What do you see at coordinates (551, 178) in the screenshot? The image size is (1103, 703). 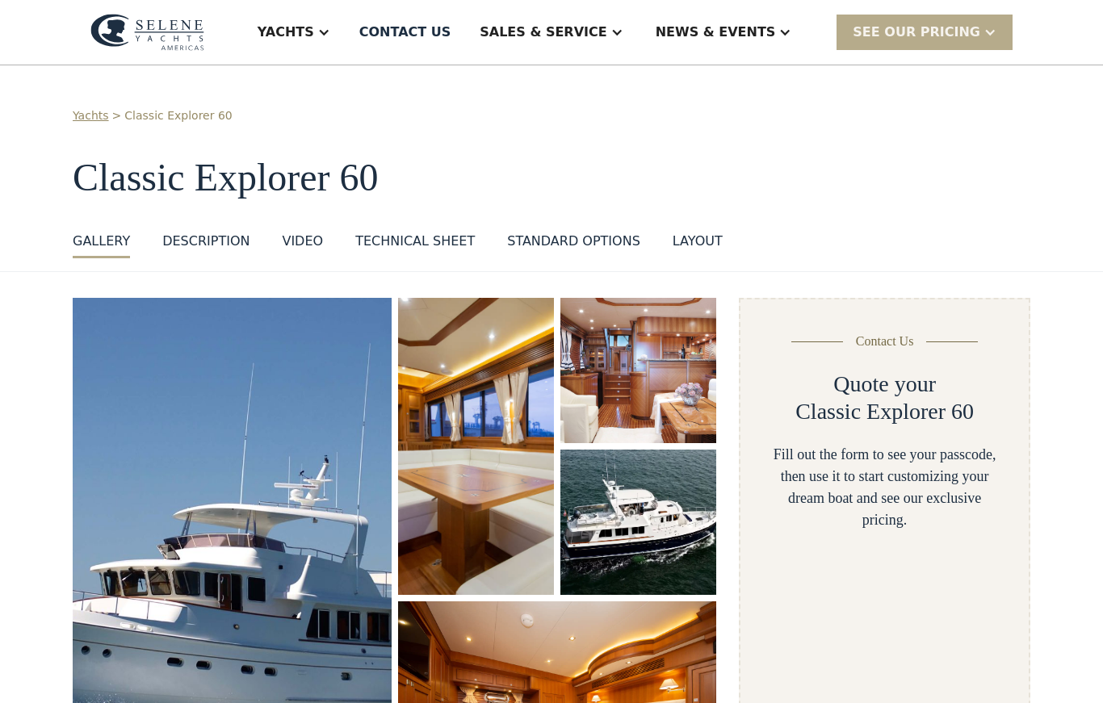 I see `h1: Classic Explorer 60` at bounding box center [551, 178].